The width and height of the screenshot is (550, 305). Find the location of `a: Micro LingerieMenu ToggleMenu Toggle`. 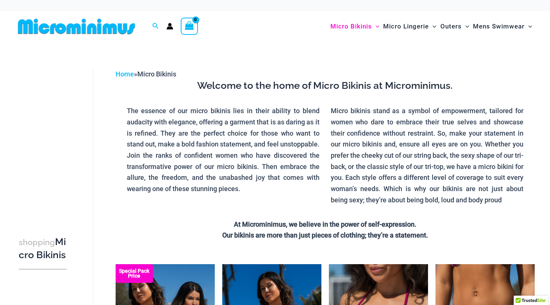

a: Micro LingerieMenu ToggleMenu Toggle is located at coordinates (410, 26).